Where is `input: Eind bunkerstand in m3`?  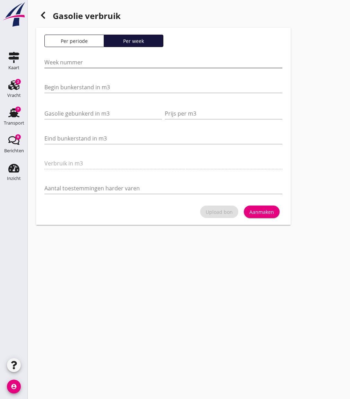
input: Eind bunkerstand in m3 is located at coordinates (163, 139).